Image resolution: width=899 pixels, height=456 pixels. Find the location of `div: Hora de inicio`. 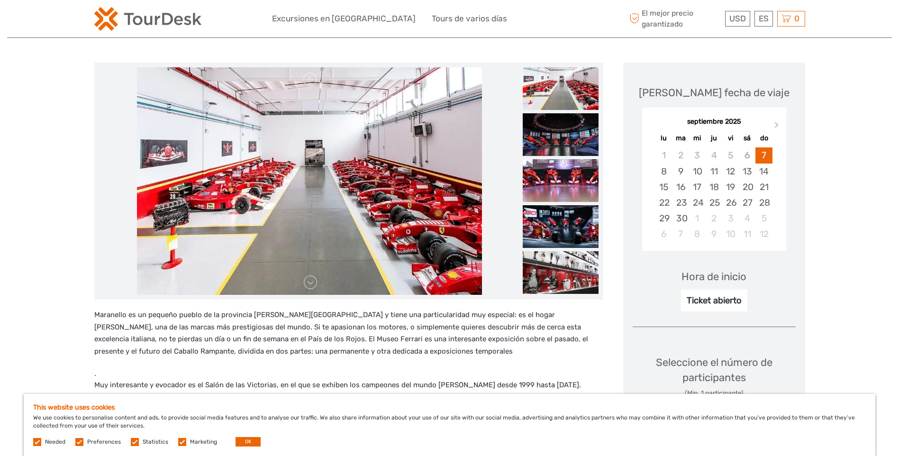

div: Hora de inicio is located at coordinates (714, 276).